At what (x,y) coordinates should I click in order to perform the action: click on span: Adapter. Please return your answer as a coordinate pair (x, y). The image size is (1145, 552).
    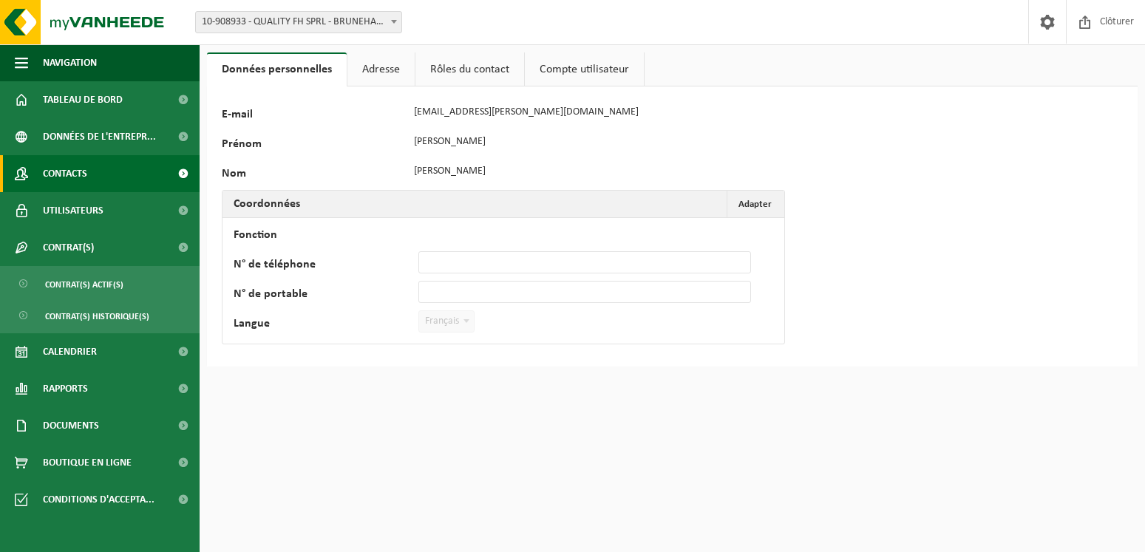
    Looking at the image, I should click on (755, 204).